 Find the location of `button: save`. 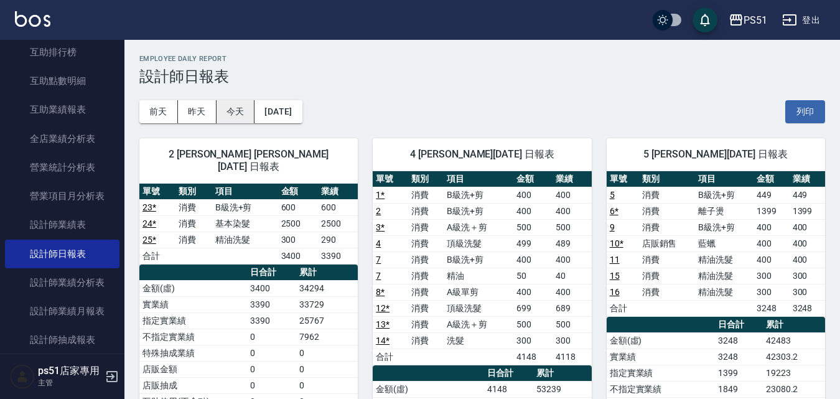

button: save is located at coordinates (705, 20).